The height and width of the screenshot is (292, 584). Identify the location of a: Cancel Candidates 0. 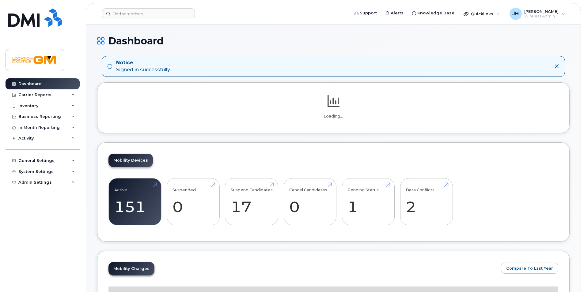
(310, 202).